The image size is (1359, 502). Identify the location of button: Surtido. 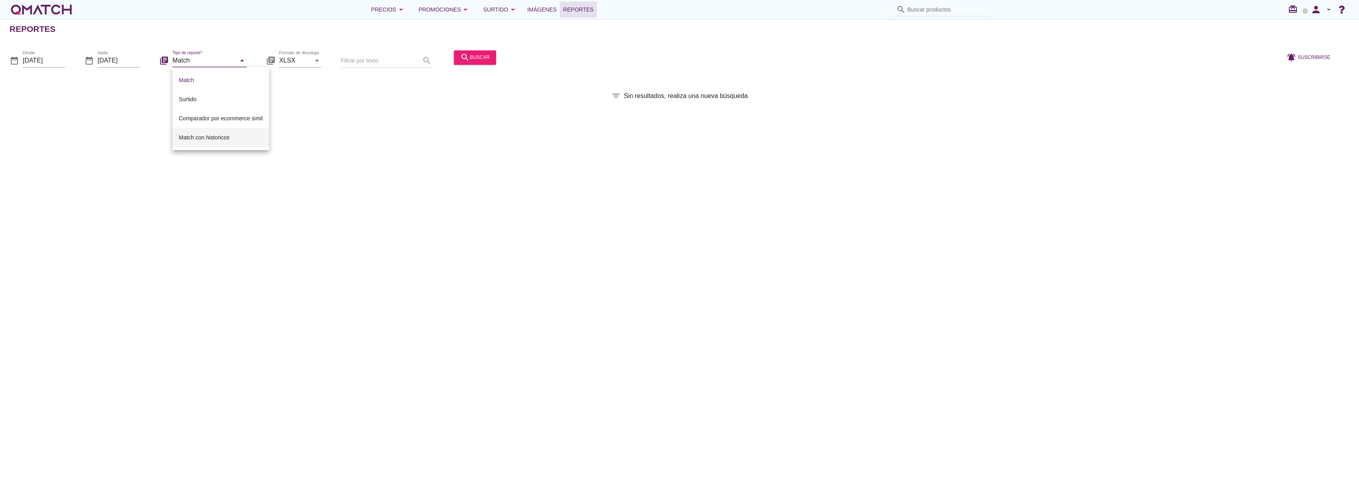
(501, 10).